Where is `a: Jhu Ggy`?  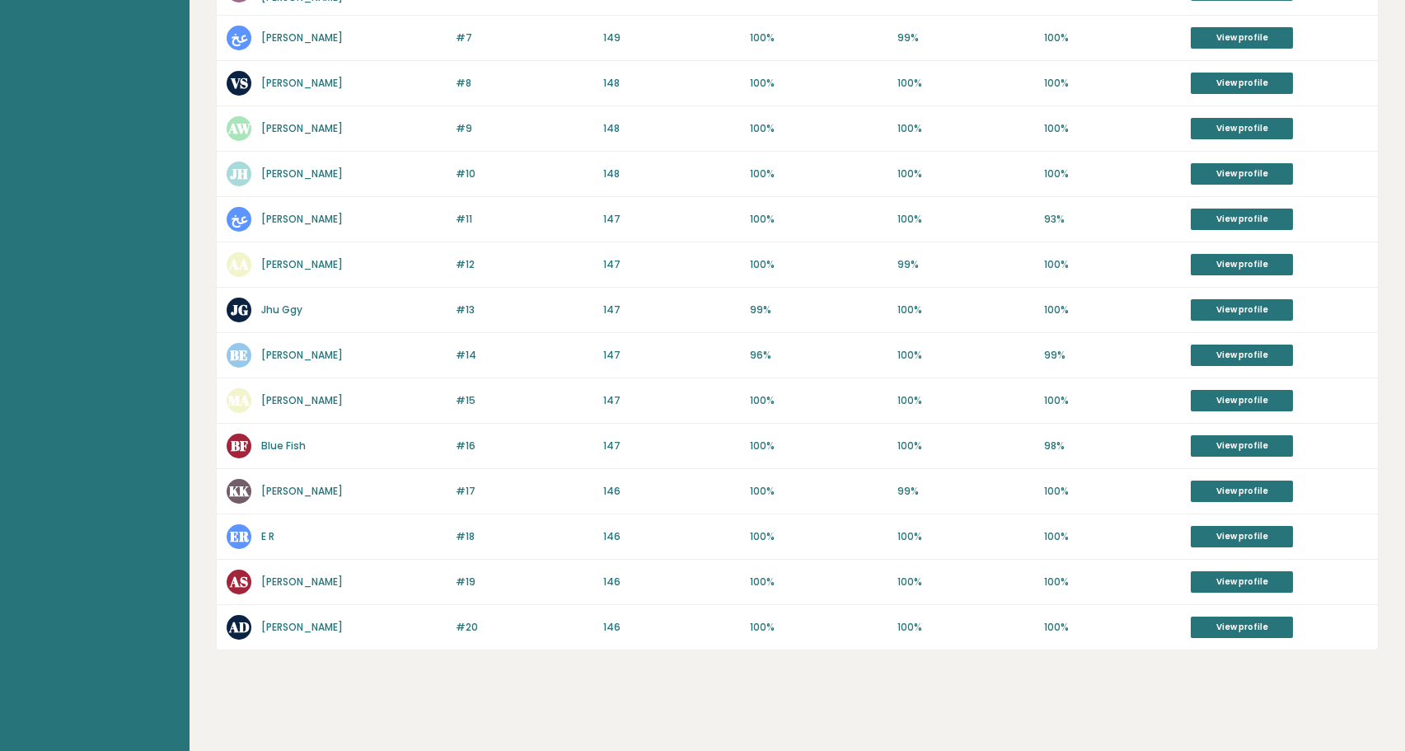
a: Jhu Ggy is located at coordinates (282, 309).